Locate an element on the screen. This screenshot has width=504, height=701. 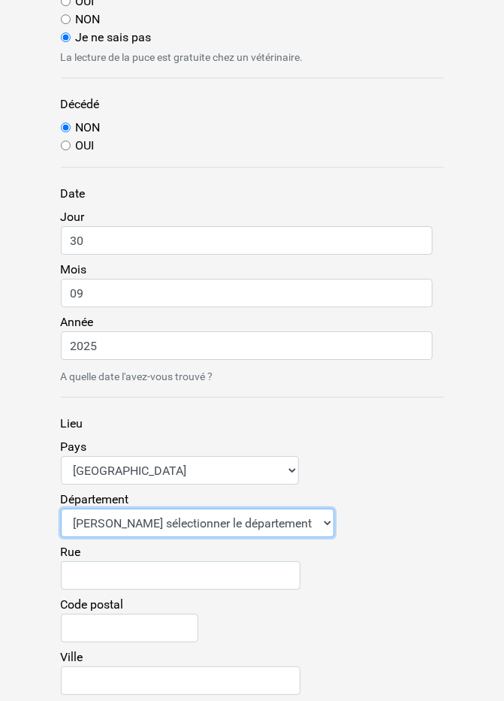
small: La lecture de la puce est gratuite chez un vétérinaire. is located at coordinates (252, 57).